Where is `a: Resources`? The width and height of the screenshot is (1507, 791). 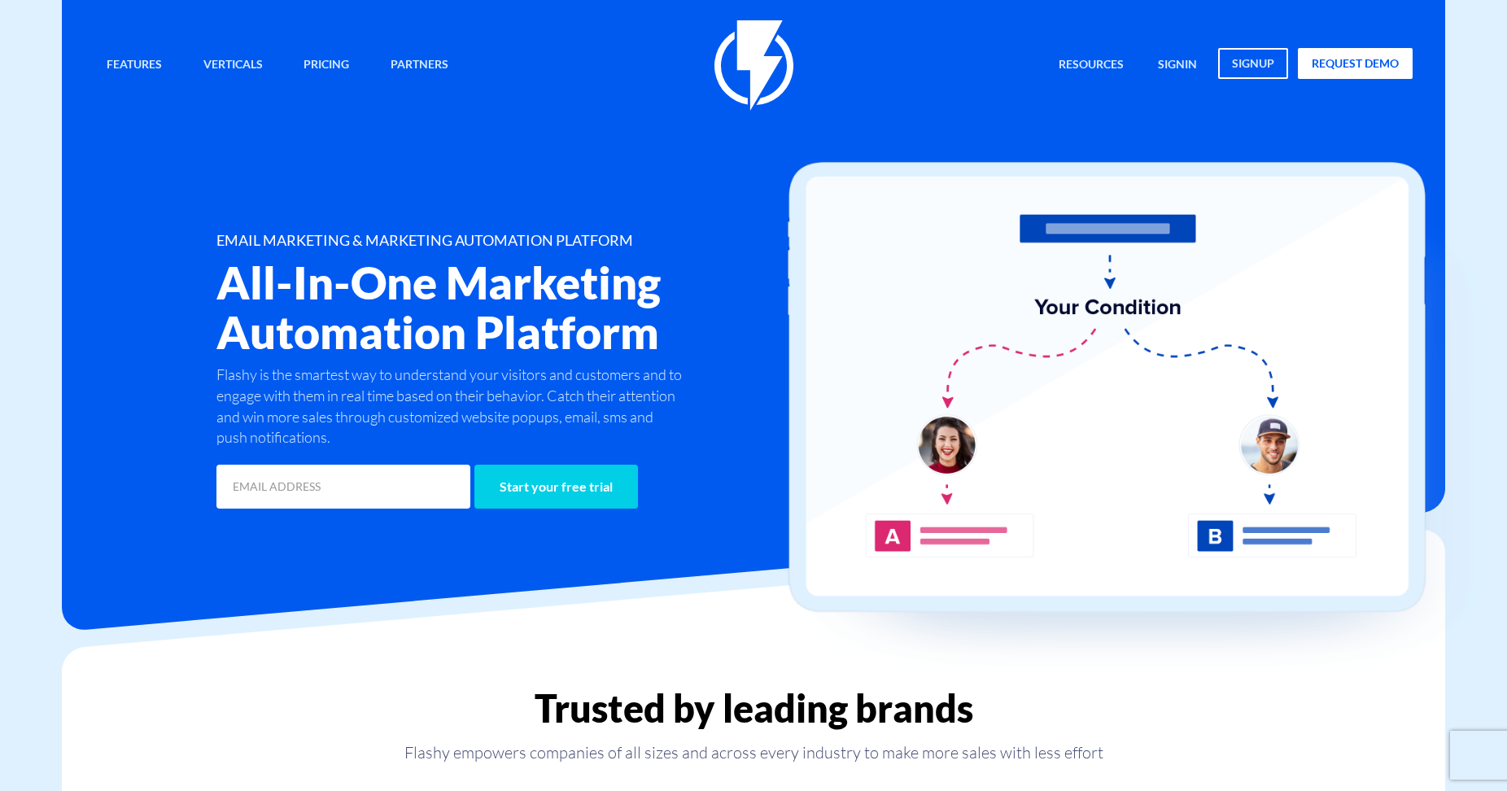 a: Resources is located at coordinates (1091, 65).